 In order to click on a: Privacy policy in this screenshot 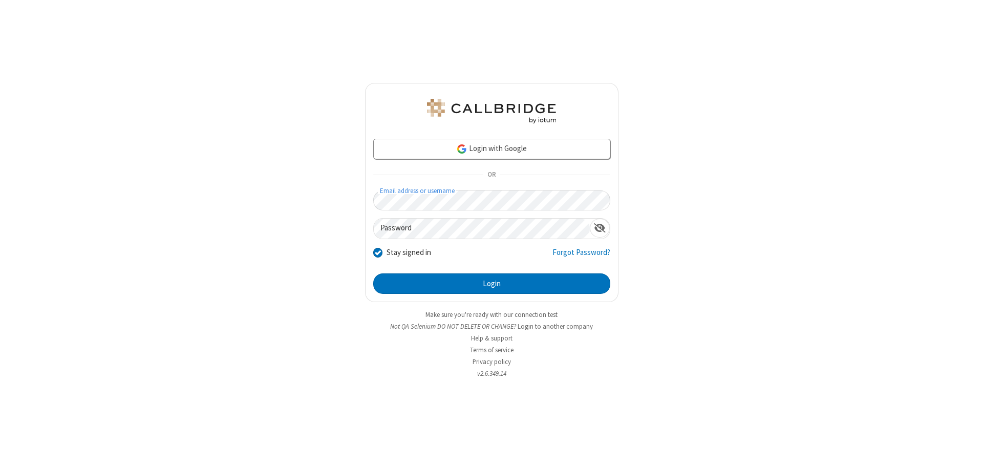, I will do `click(491, 361)`.